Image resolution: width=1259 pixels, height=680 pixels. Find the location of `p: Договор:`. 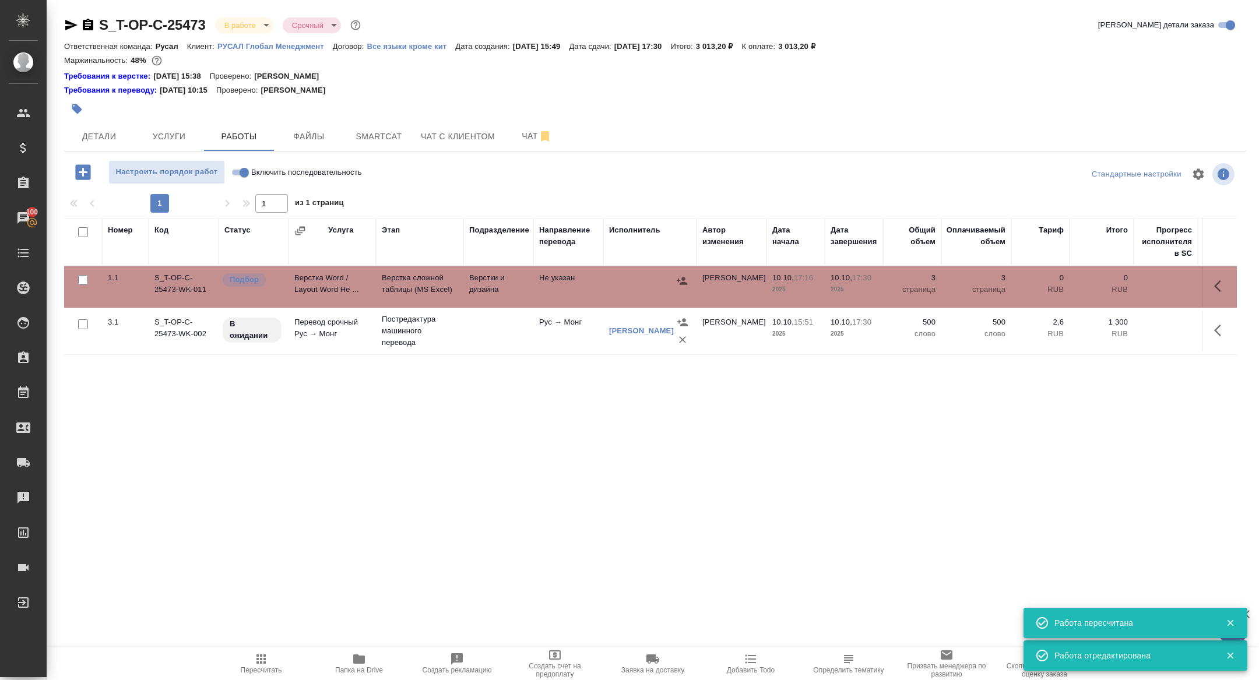

p: Договор: is located at coordinates (350, 46).